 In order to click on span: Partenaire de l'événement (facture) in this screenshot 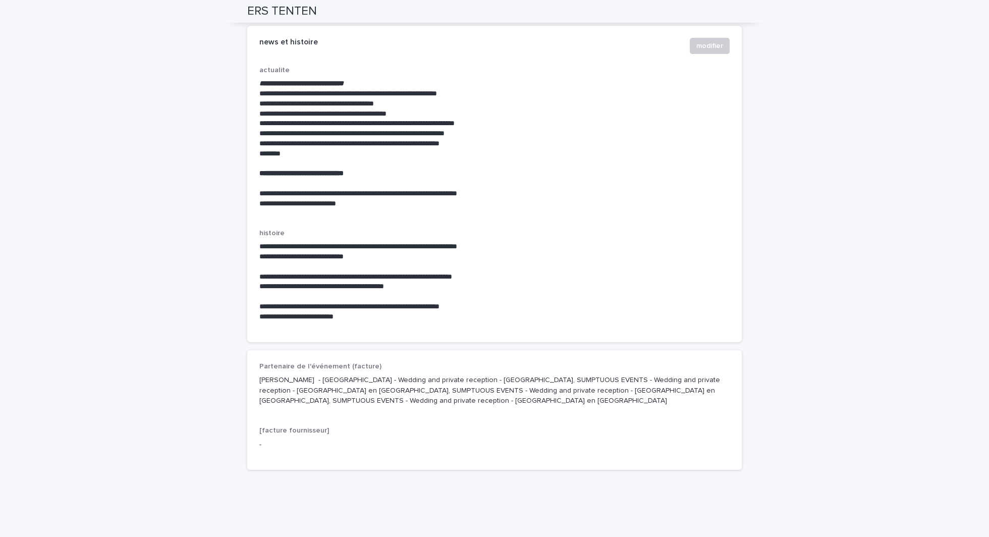, I will do `click(320, 366)`.